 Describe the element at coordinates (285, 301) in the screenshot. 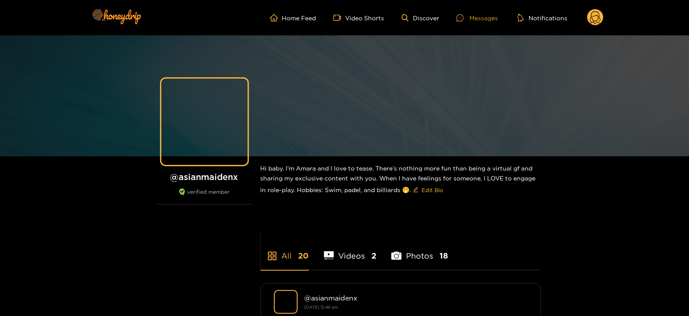

I see `img: asianmaidenx` at that location.